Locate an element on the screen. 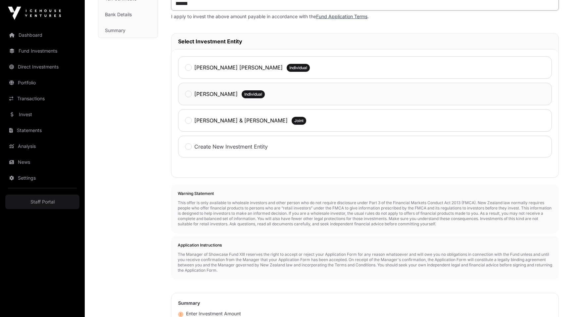 This screenshot has width=572, height=317. h2: Summary is located at coordinates (365, 303).